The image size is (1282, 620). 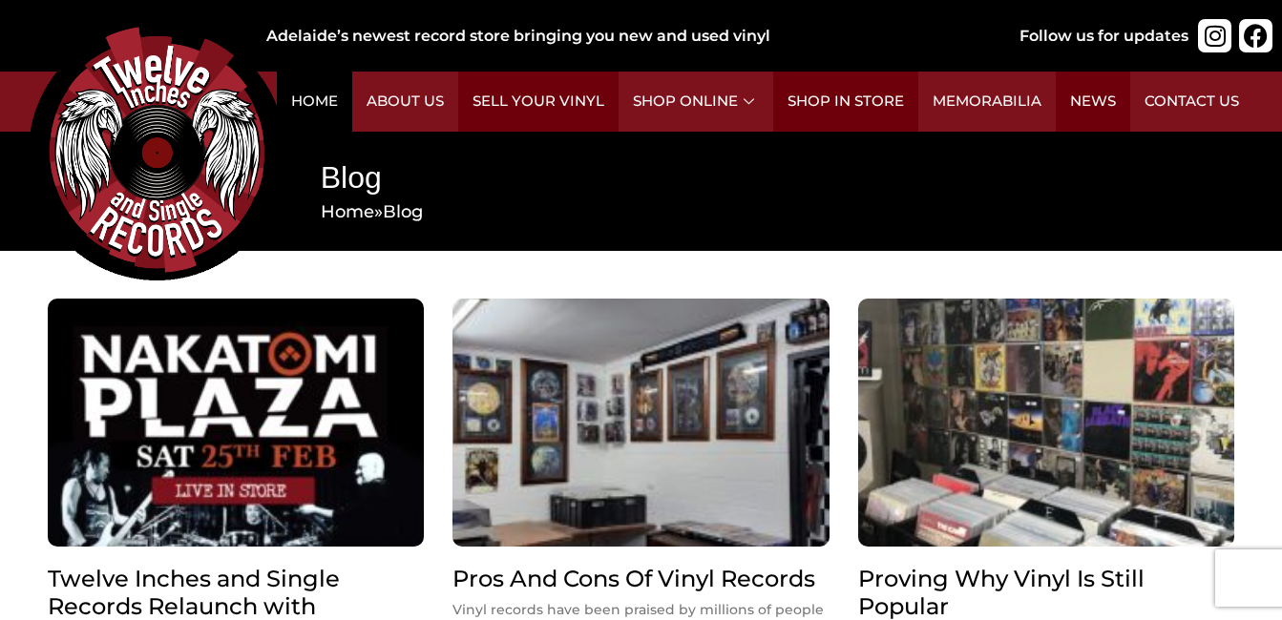 I want to click on a: Shop Online, so click(x=696, y=101).